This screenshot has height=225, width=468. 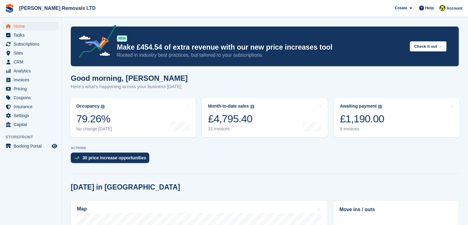 What do you see at coordinates (397, 117) in the screenshot?
I see `a: Awaiting payment £1,190.00 8 invoices` at bounding box center [397, 117].